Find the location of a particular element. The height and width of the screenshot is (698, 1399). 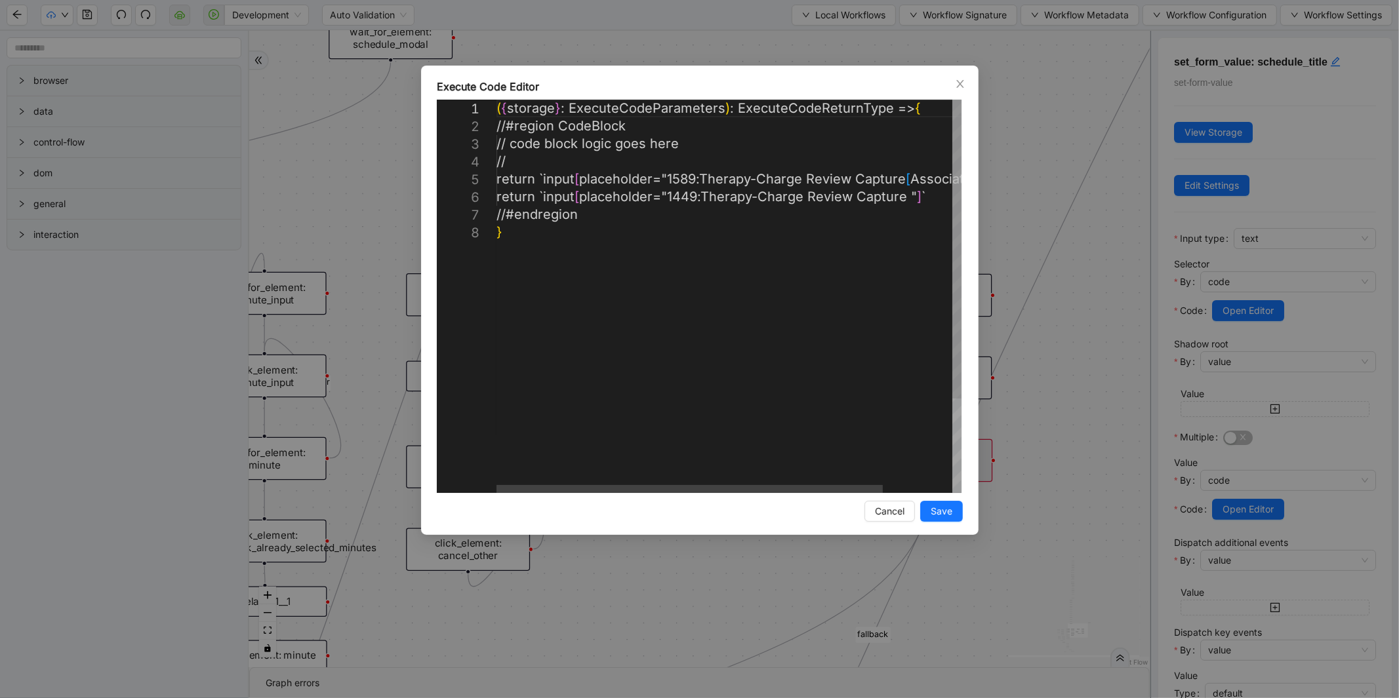

span: placeholder="1589:Therapy-Charge Review Capture is located at coordinates (742, 179).